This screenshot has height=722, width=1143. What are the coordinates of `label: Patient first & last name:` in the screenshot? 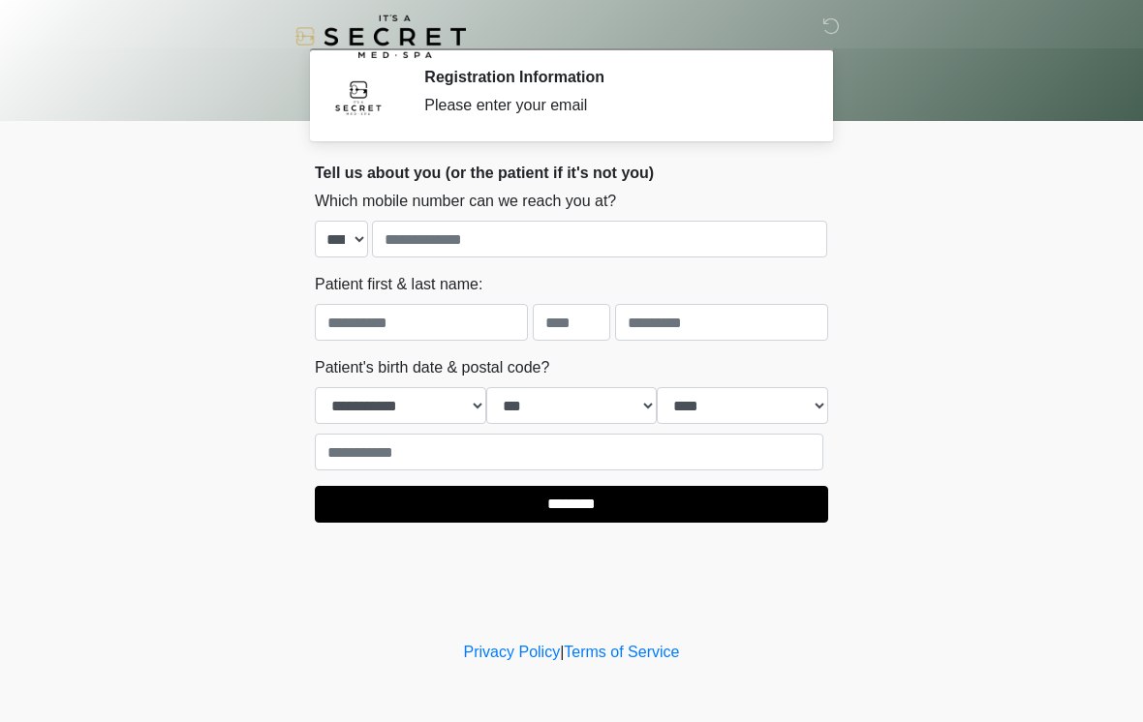 It's located at (398, 285).